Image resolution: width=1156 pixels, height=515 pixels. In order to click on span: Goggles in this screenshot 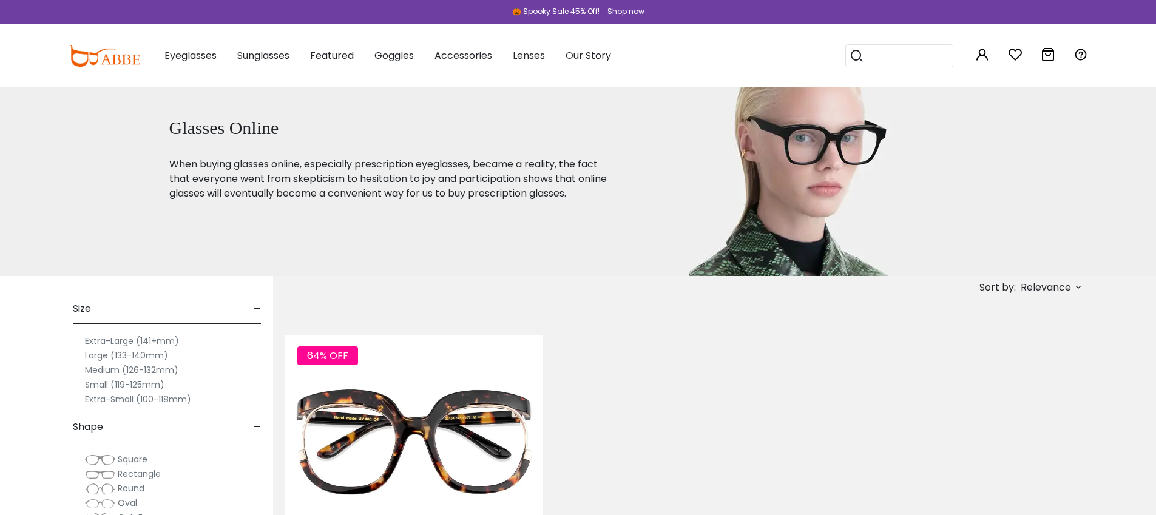, I will do `click(394, 55)`.